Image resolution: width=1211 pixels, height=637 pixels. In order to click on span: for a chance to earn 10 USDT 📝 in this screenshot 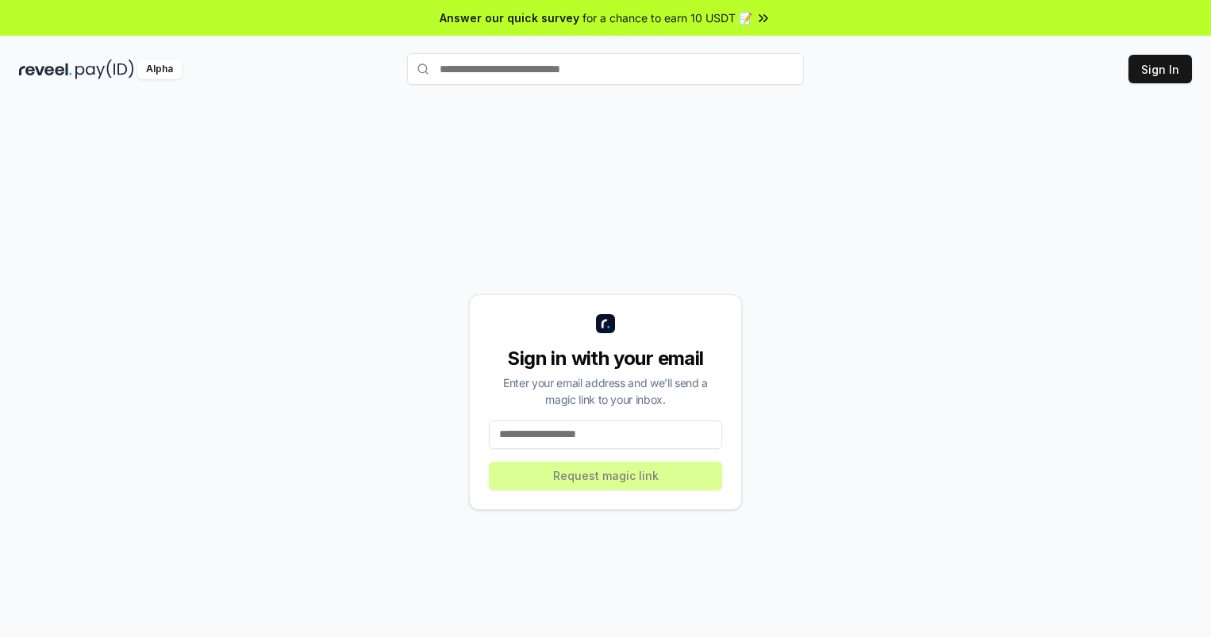, I will do `click(667, 17)`.